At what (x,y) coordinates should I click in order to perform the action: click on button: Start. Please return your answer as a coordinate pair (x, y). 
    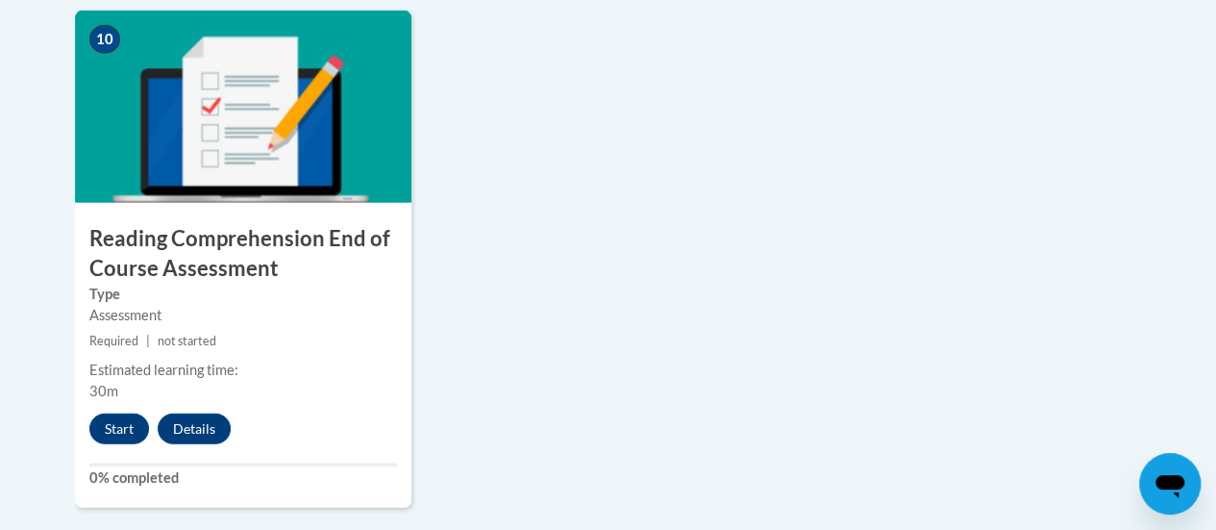
    Looking at the image, I should click on (119, 429).